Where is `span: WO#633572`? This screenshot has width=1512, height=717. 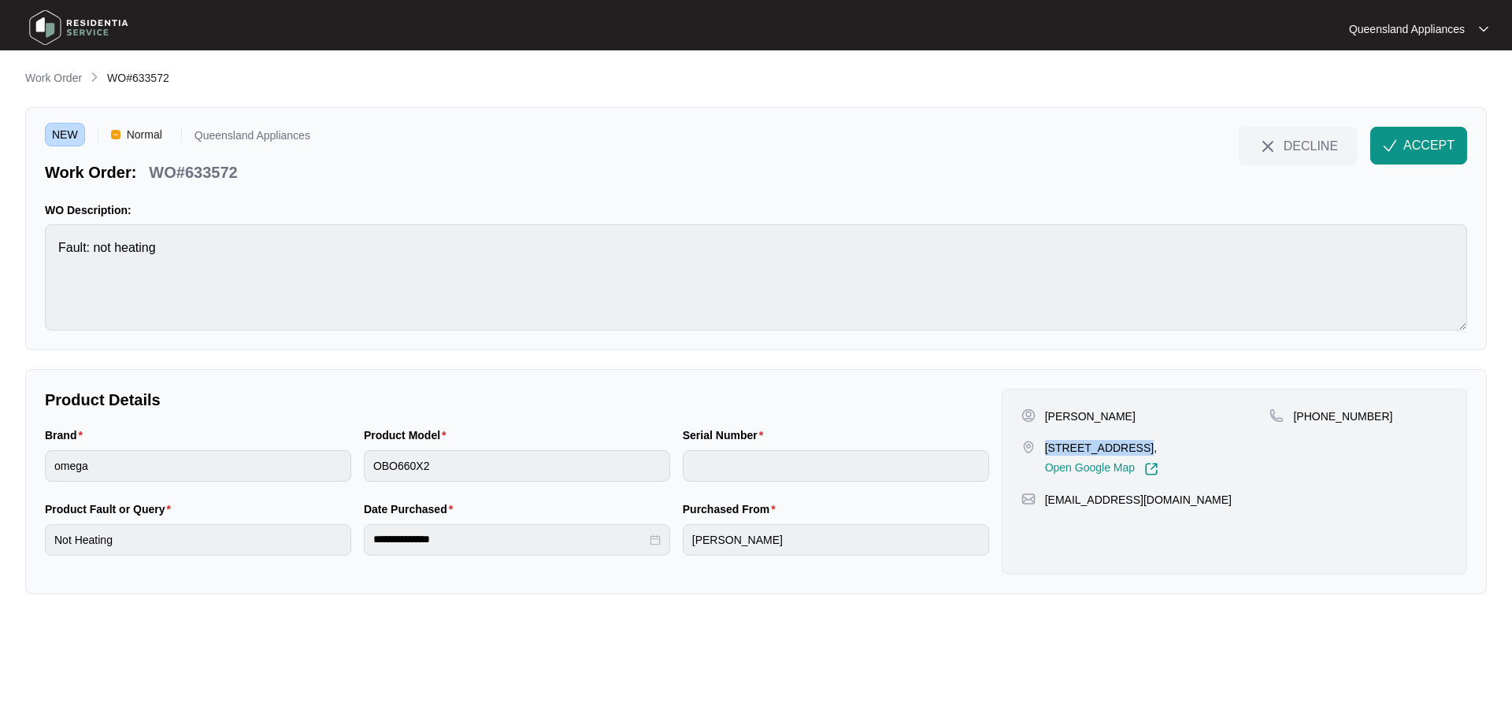 span: WO#633572 is located at coordinates (138, 78).